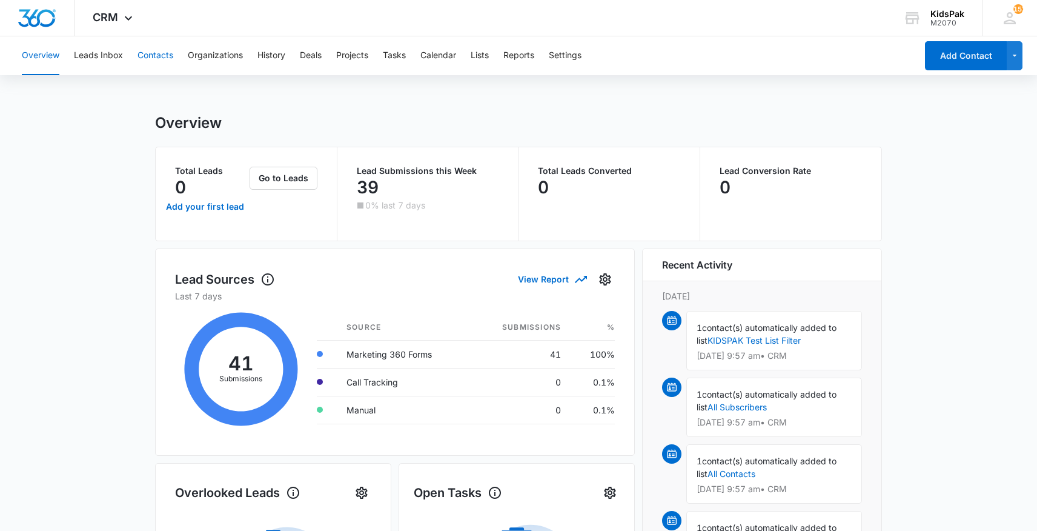  Describe the element at coordinates (155, 56) in the screenshot. I see `button: Contacts` at that location.